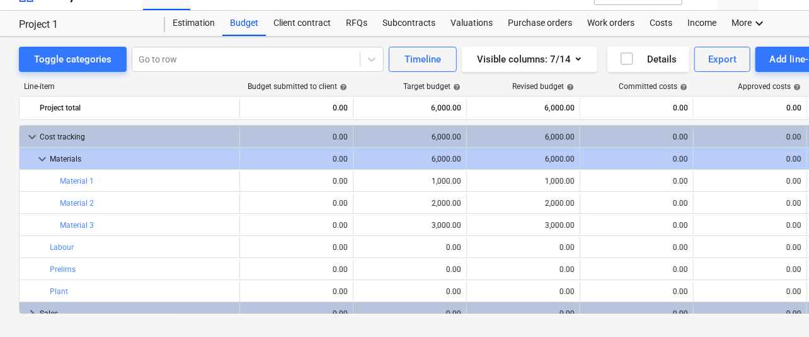 Image resolution: width=809 pixels, height=337 pixels. Describe the element at coordinates (648, 59) in the screenshot. I see `button: Details` at that location.